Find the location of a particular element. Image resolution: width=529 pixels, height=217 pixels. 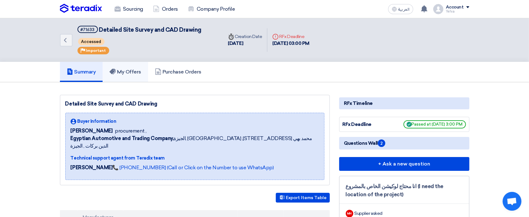

div: Account is located at coordinates (455, 7).